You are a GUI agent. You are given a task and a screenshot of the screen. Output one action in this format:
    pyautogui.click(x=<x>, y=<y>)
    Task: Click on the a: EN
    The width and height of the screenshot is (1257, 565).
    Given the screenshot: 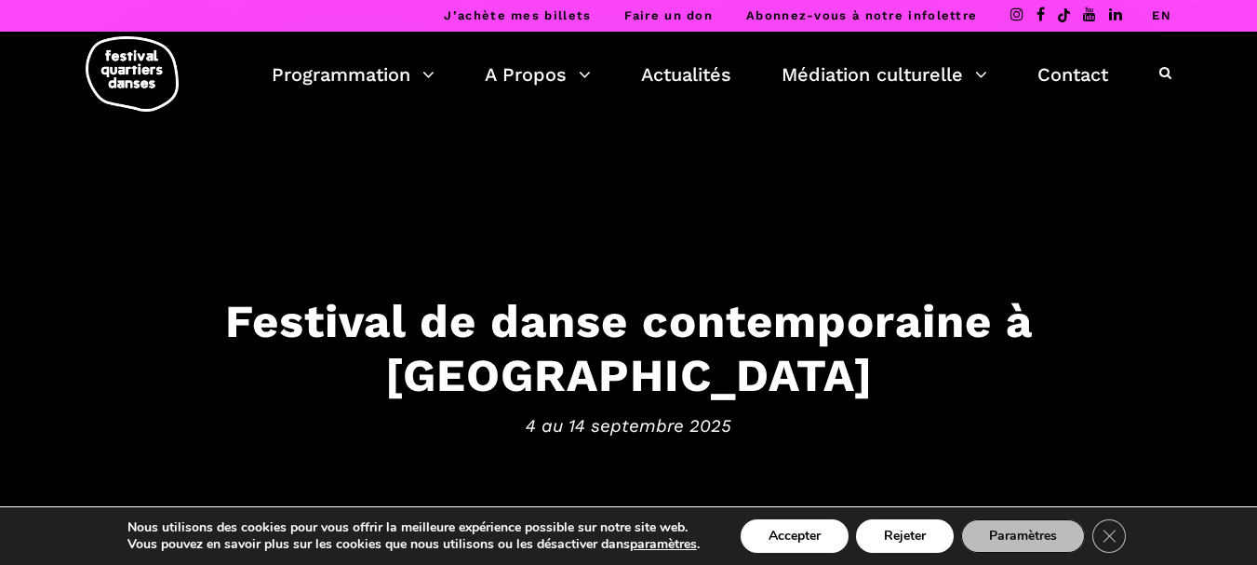 What is the action you would take?
    pyautogui.click(x=1162, y=15)
    